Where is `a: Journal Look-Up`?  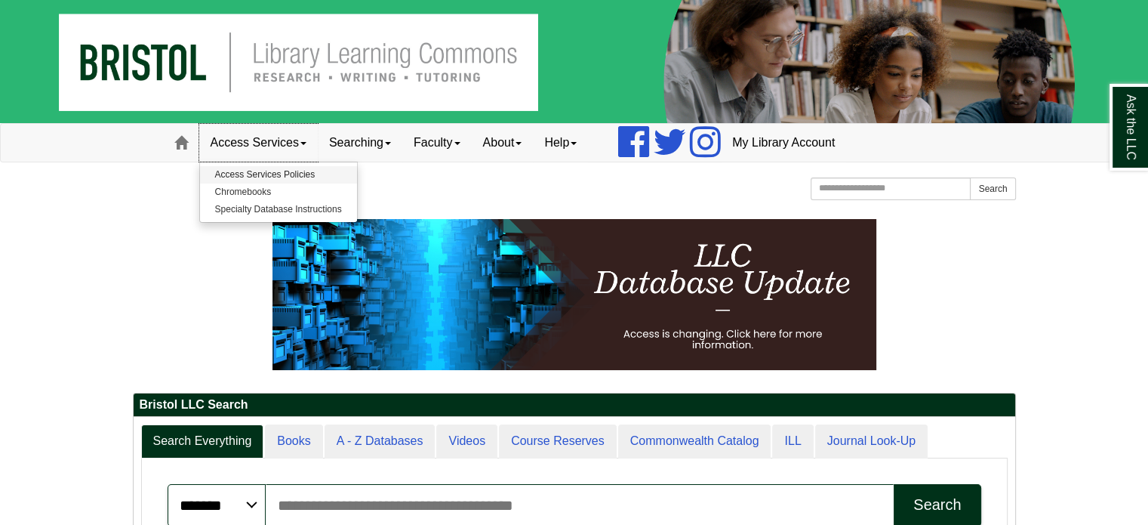 a: Journal Look-Up is located at coordinates (871, 441).